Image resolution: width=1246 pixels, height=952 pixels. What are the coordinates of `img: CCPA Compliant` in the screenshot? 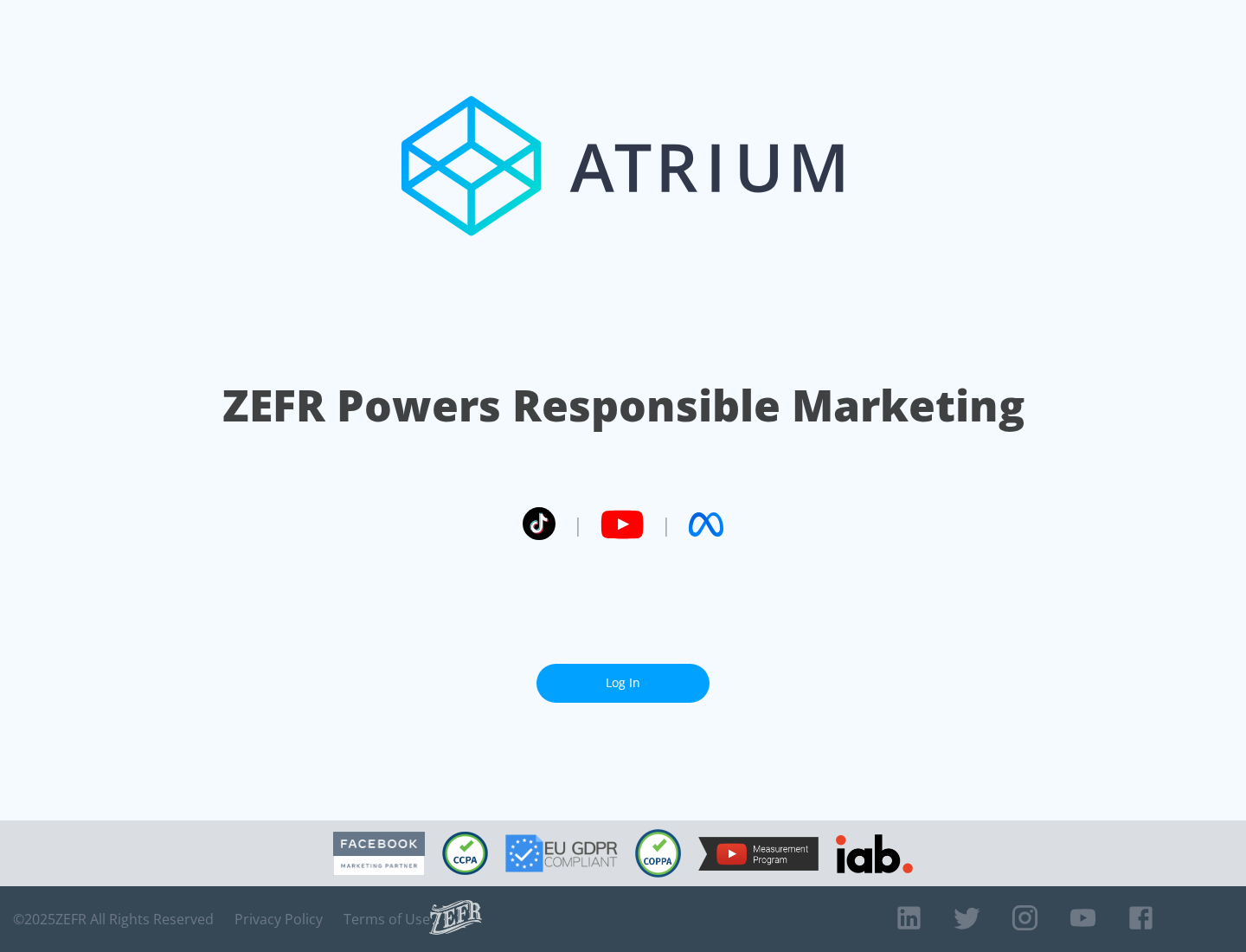 It's located at (465, 854).